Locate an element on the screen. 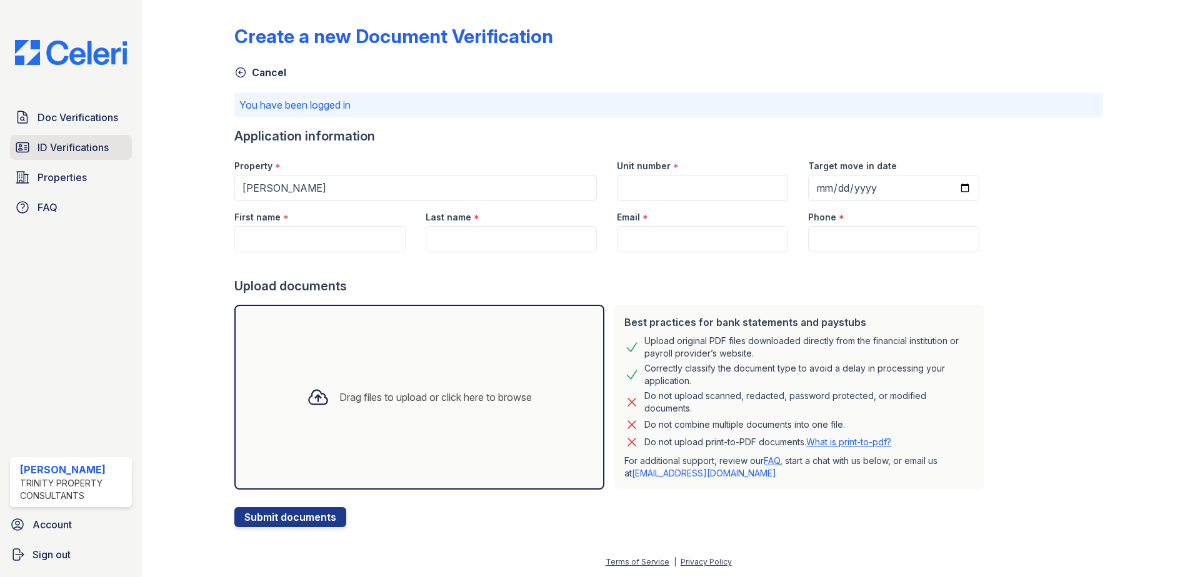  a: What is print-to-pdf? is located at coordinates (848, 442).